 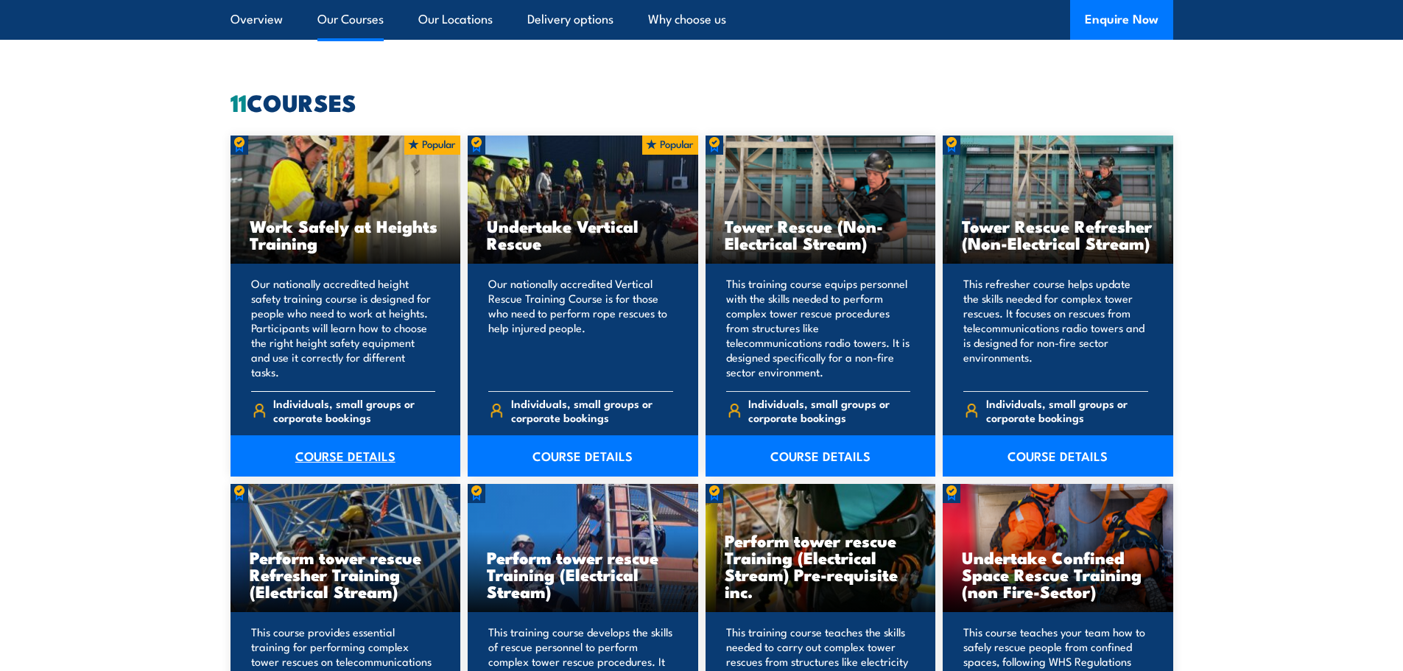 What do you see at coordinates (1057, 574) in the screenshot?
I see `h3: Undertake Confined Space Rescue Training (non Fire-Sector)` at bounding box center [1057, 574].